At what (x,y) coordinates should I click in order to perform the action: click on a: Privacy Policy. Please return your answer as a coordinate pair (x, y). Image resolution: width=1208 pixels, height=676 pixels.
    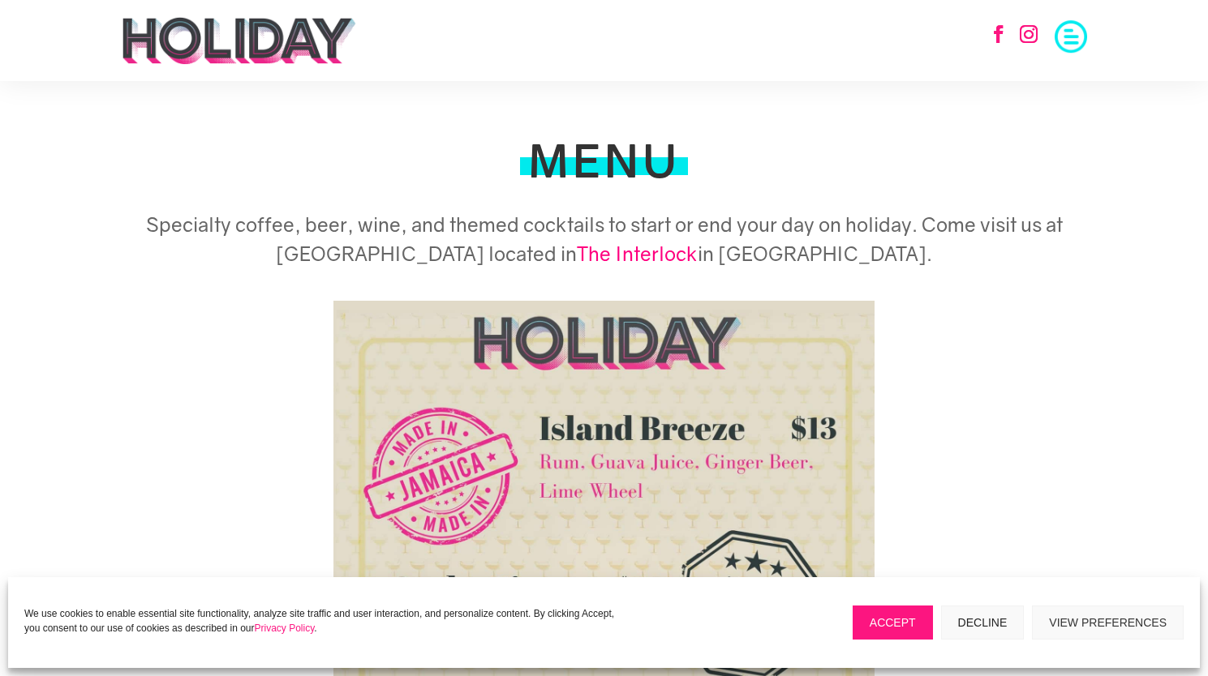
    Looking at the image, I should click on (285, 628).